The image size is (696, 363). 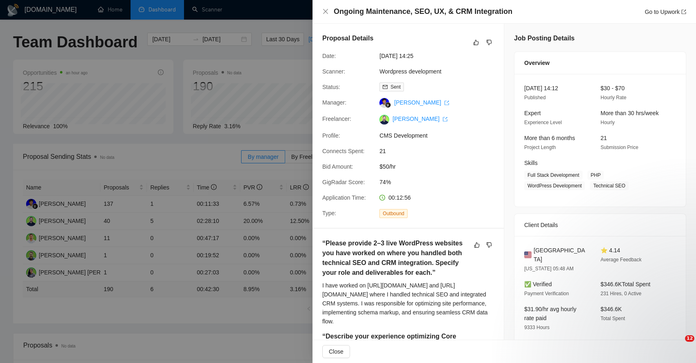 What do you see at coordinates (600, 225) in the screenshot?
I see `div: Client Details` at bounding box center [600, 225].